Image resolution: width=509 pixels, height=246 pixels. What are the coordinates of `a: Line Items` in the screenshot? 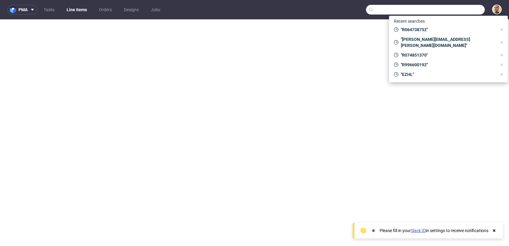 It's located at (77, 10).